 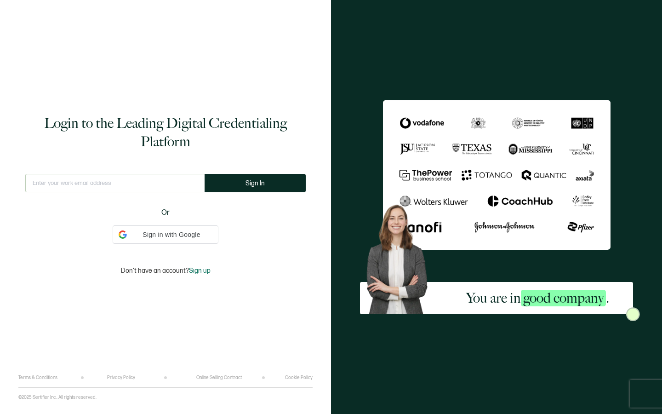 I want to click on img: Sertifier Login, so click(x=633, y=314).